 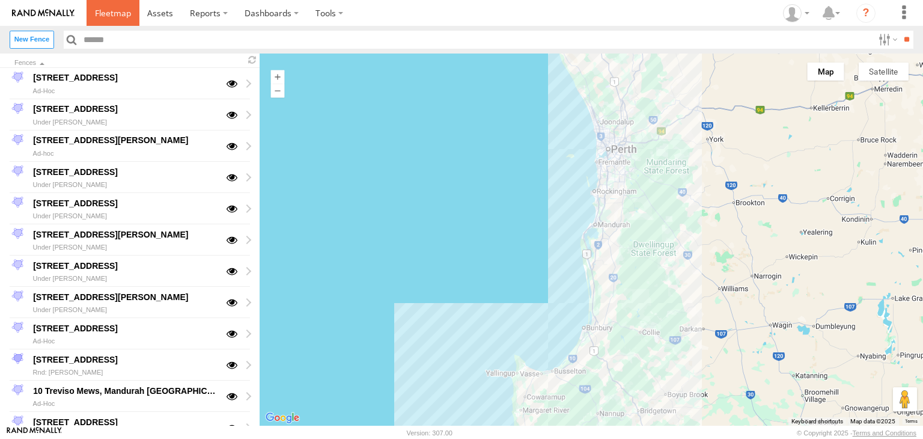 I want to click on button: Show satellite imagery, so click(x=883, y=71).